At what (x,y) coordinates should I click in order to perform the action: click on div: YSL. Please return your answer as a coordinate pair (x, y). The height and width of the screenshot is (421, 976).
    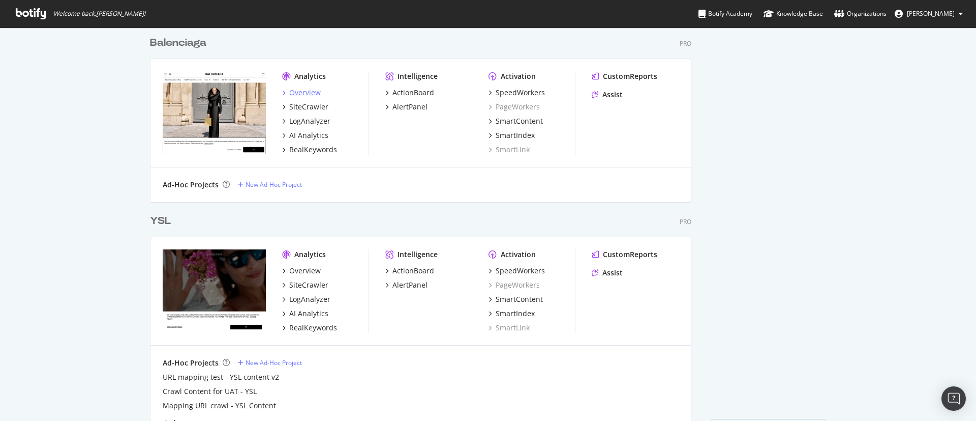
    Looking at the image, I should click on (160, 221).